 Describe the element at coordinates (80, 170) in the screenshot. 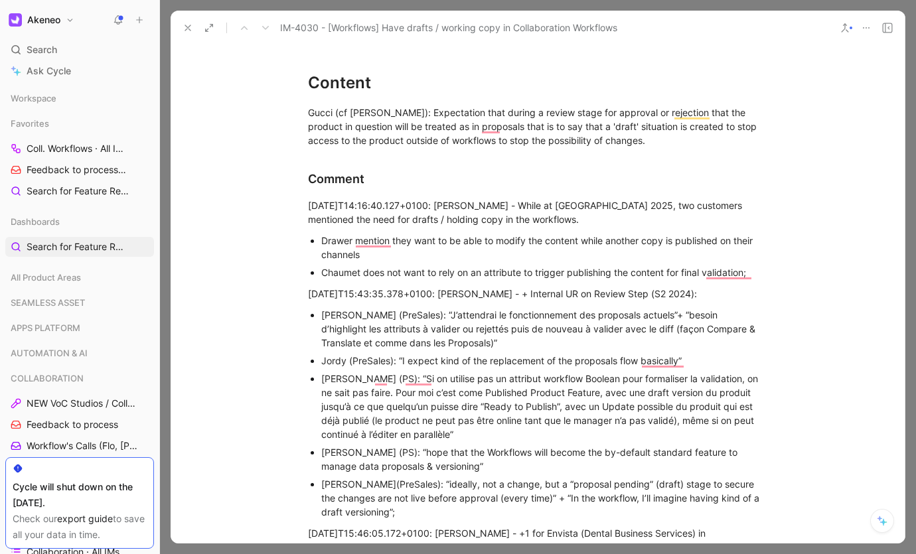

I see `a: Feedback to processCOLLABORATION` at that location.